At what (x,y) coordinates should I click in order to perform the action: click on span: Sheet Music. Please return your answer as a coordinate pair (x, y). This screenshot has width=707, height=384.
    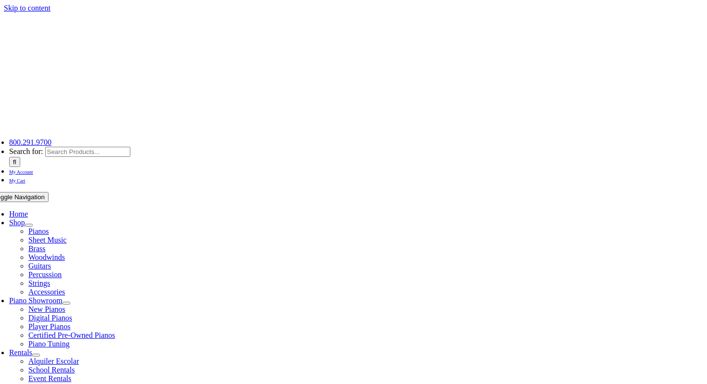
    Looking at the image, I should click on (48, 240).